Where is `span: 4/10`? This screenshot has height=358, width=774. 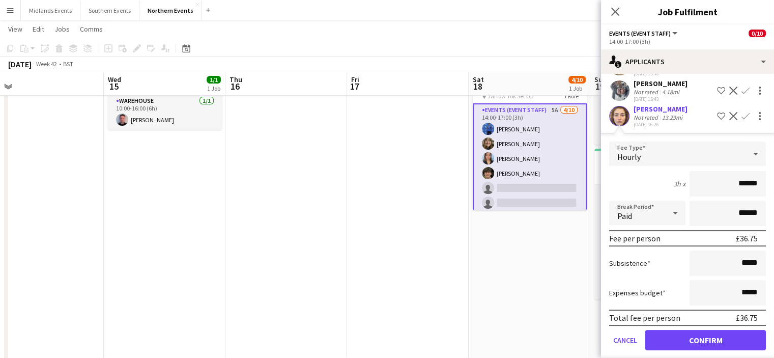 span: 4/10 is located at coordinates (577, 79).